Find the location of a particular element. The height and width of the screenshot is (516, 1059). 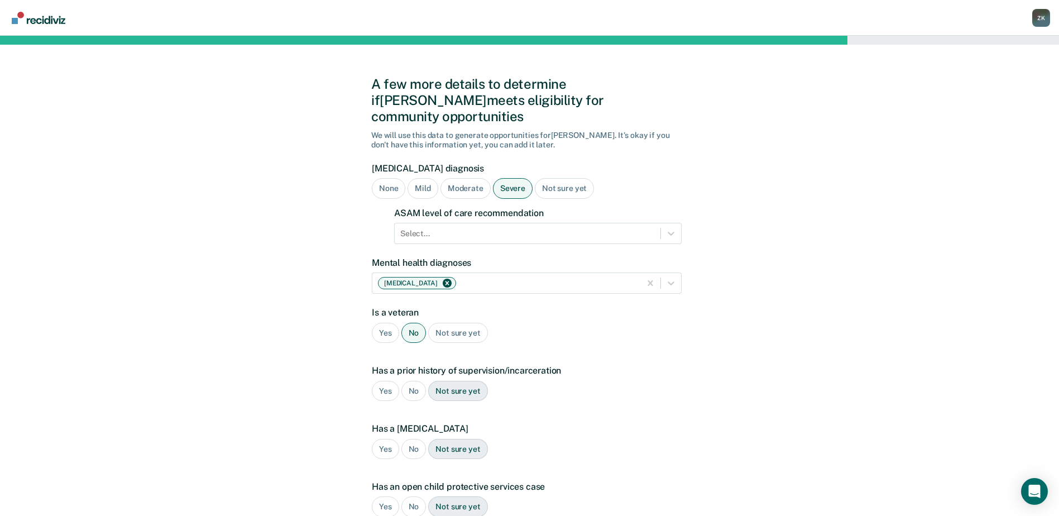

div: Remove Schizoaffective Disorder is located at coordinates (447, 283).